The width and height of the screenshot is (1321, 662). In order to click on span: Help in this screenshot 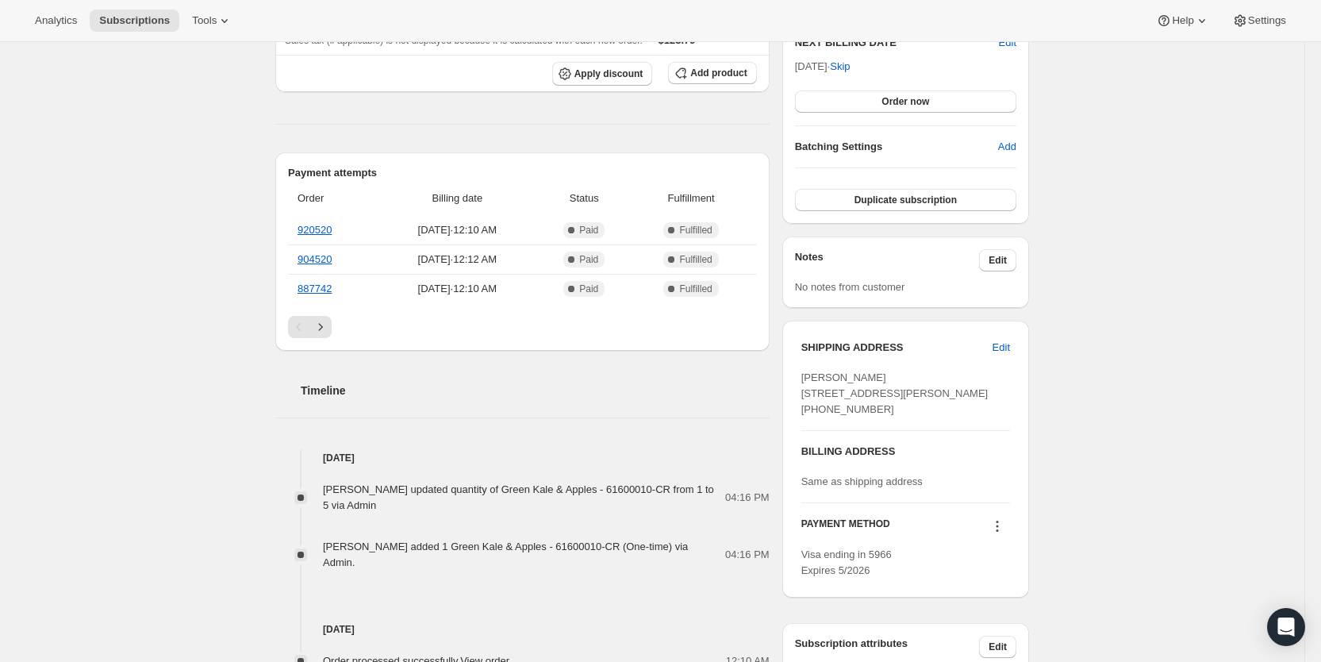, I will do `click(1182, 21)`.